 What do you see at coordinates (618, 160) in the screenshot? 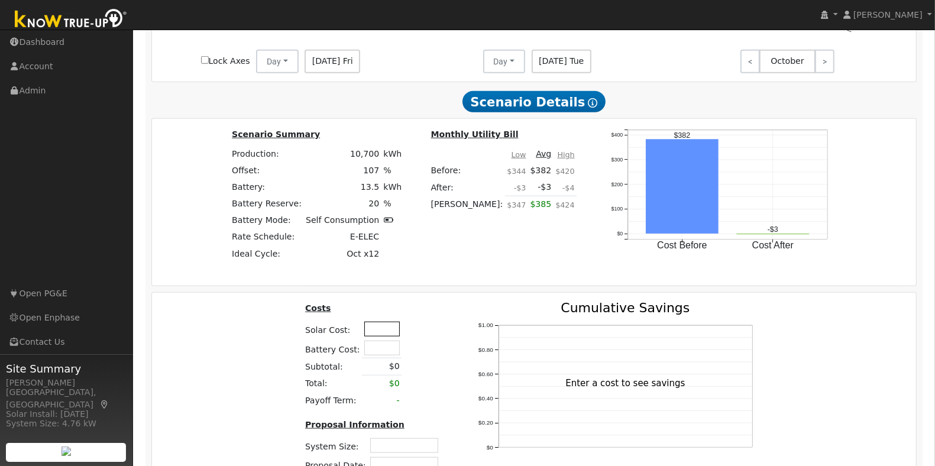
I see `text: $300` at bounding box center [618, 160].